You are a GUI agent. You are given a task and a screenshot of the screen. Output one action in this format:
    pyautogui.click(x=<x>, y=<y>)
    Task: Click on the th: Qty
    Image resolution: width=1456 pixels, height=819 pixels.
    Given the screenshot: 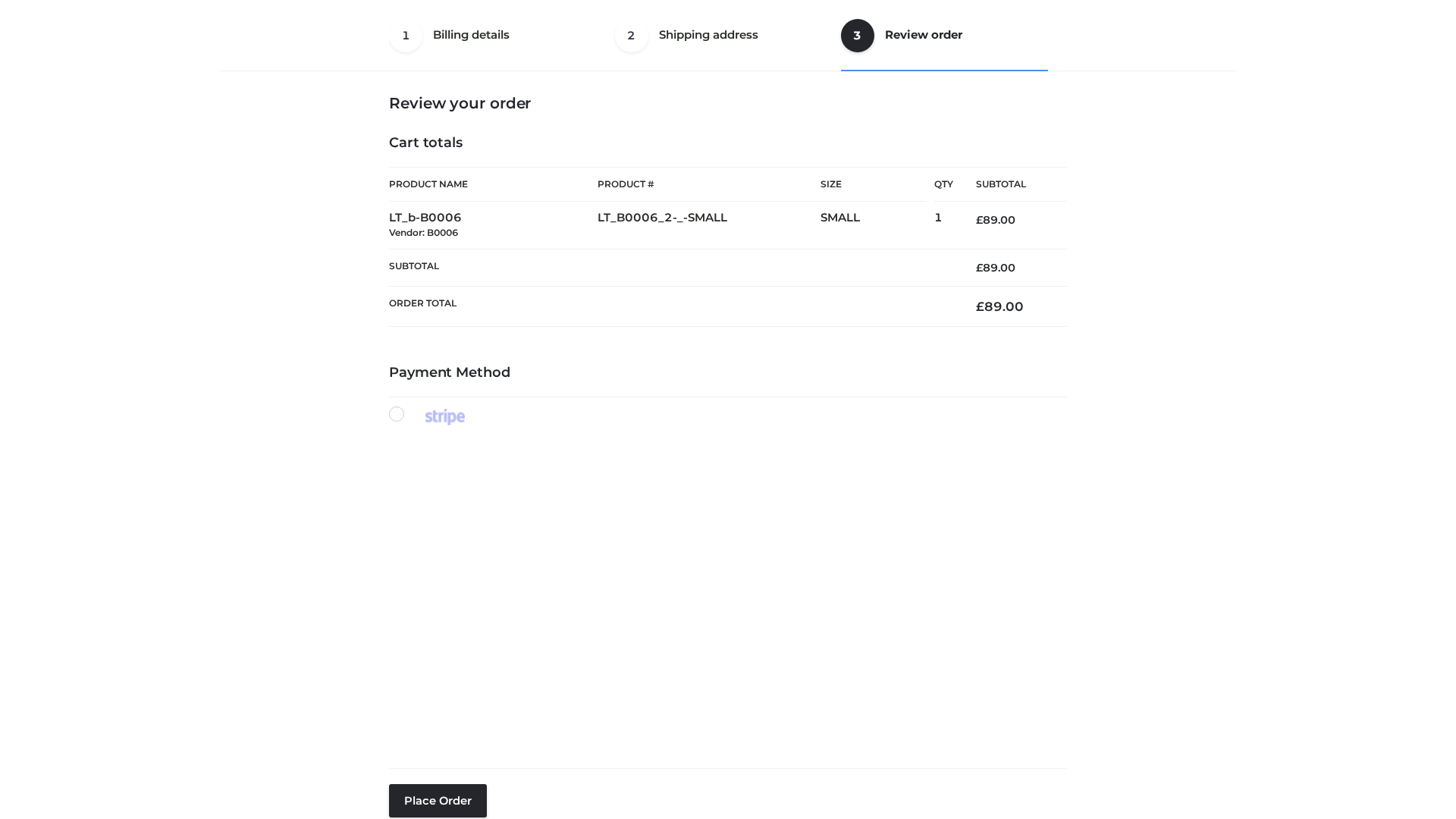 What is the action you would take?
    pyautogui.click(x=943, y=184)
    